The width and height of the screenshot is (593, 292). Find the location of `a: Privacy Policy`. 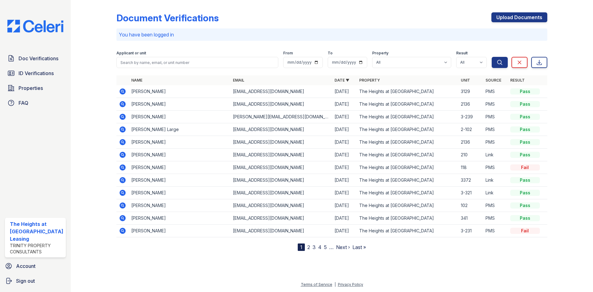

a: Privacy Policy is located at coordinates (351, 284).